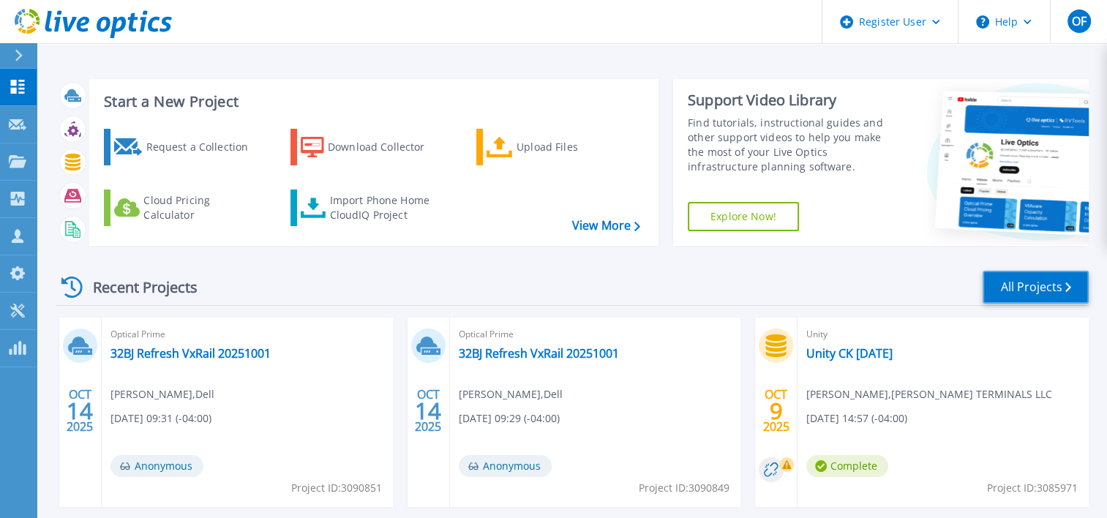 The width and height of the screenshot is (1107, 518). Describe the element at coordinates (1079, 21) in the screenshot. I see `span: OF` at that location.